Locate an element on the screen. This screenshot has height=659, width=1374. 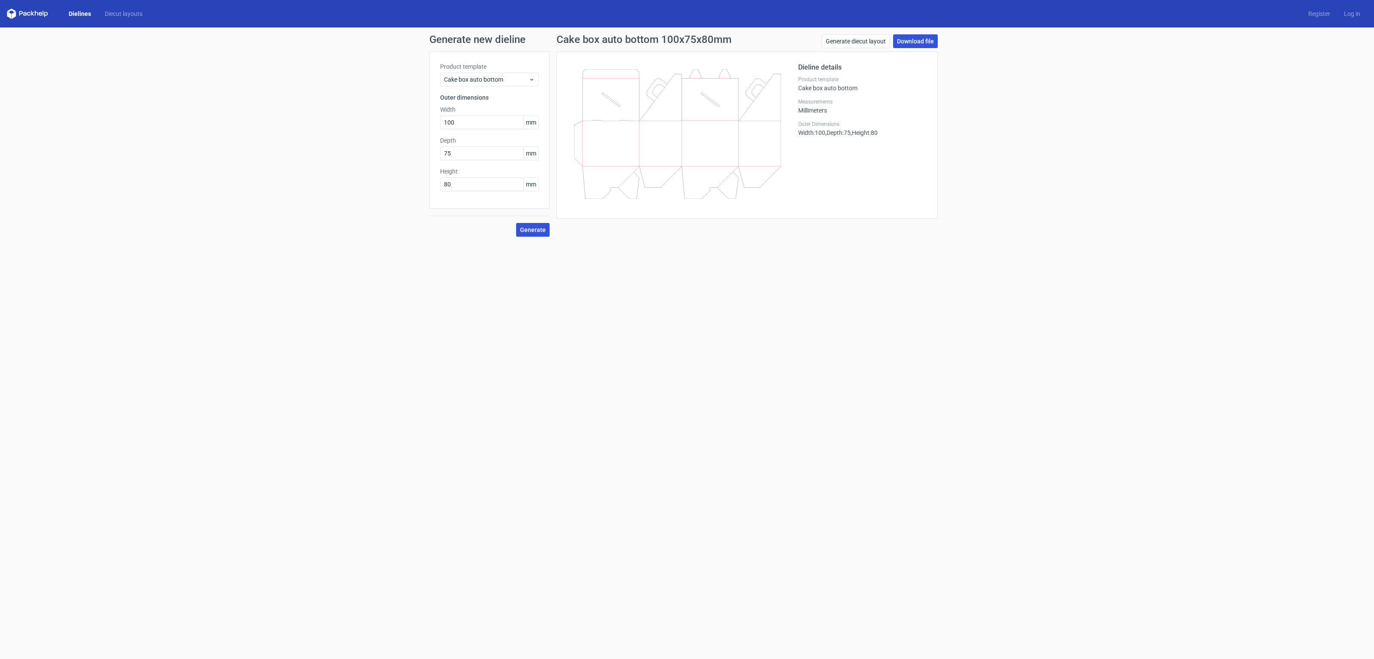
div: Millimeters is located at coordinates (863, 106).